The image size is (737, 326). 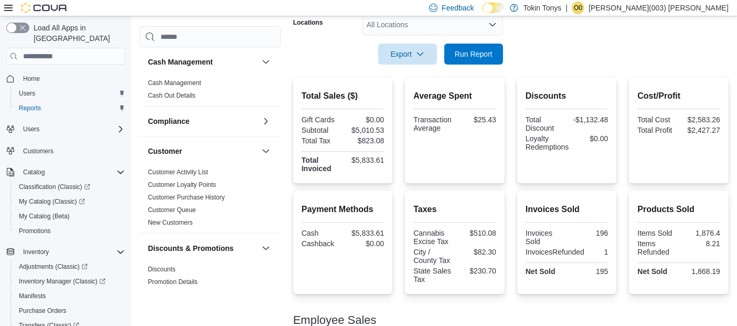 What do you see at coordinates (70, 231) in the screenshot?
I see `button: Promotions` at bounding box center [70, 231].